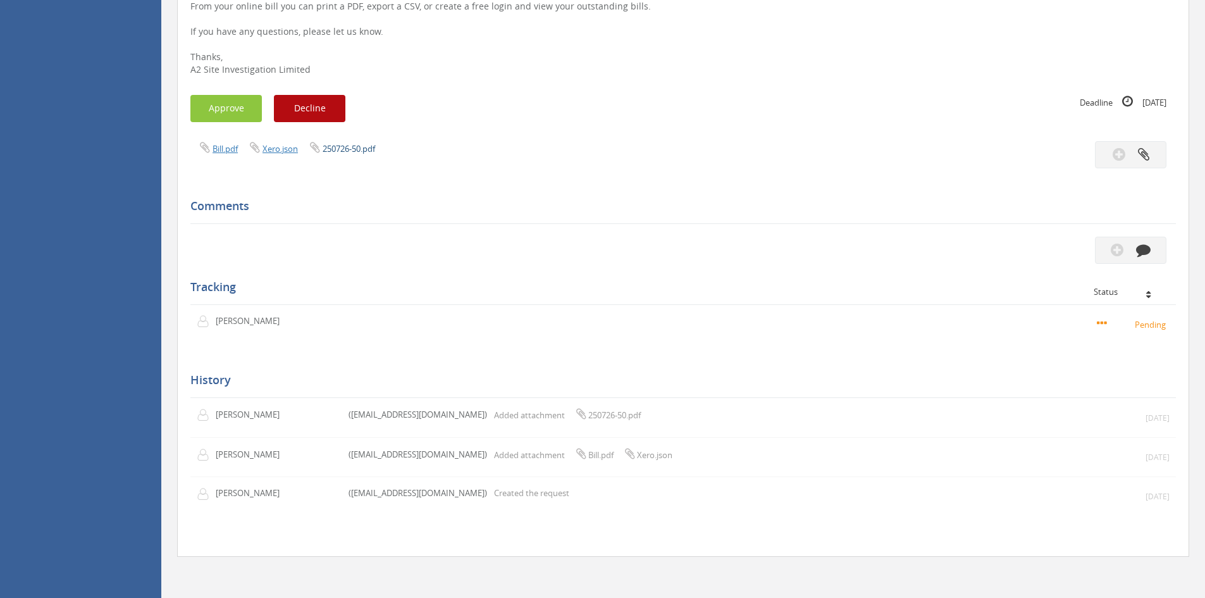  I want to click on h5: Tracking, so click(678, 287).